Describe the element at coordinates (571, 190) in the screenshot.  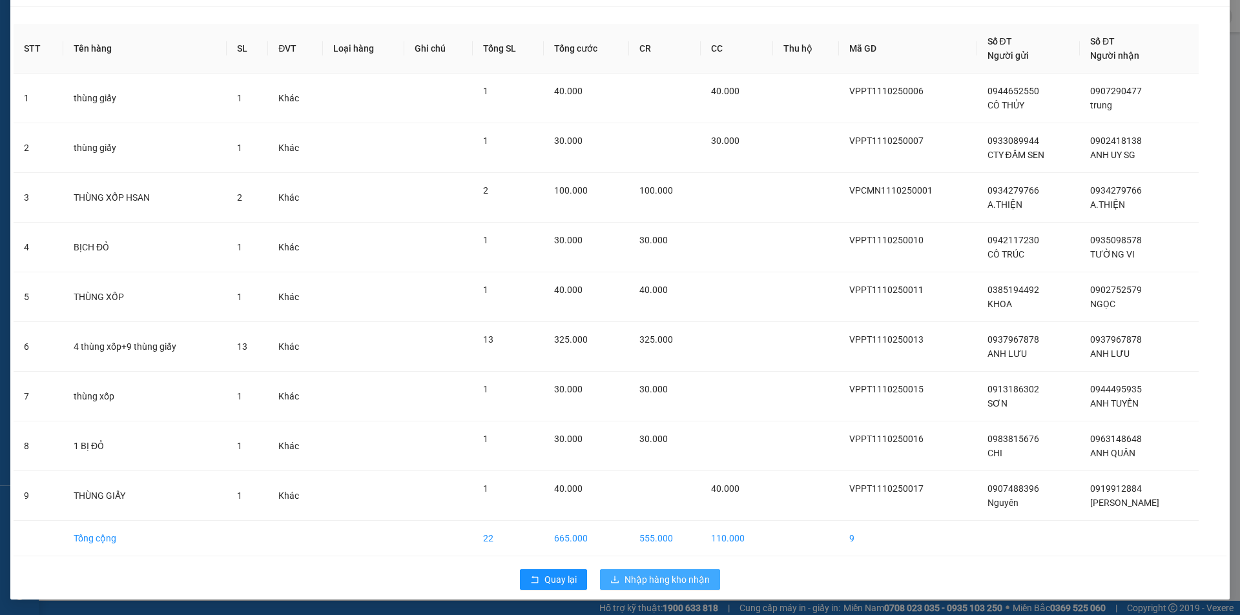
I see `span: 100.000` at that location.